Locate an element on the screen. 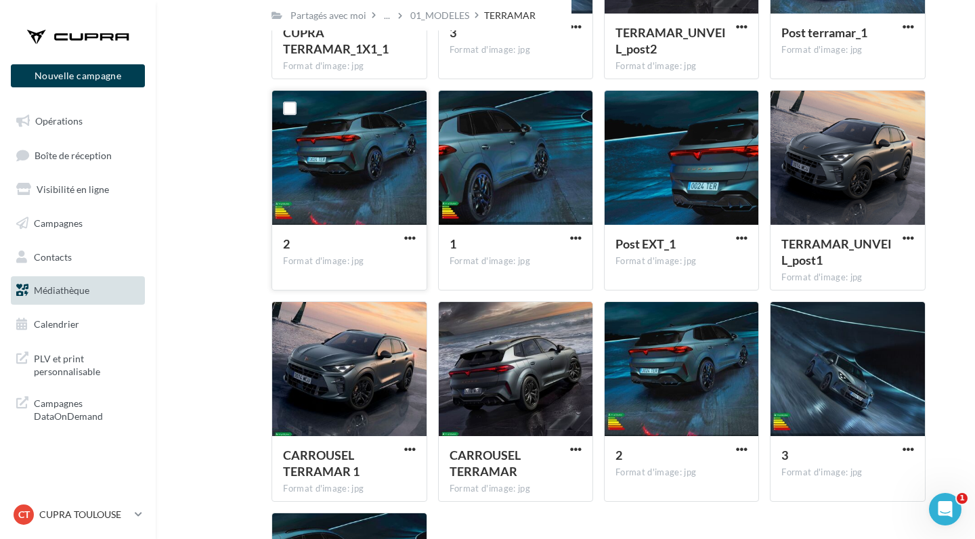 This screenshot has height=539, width=975. a: Médiathèque is located at coordinates (78, 291).